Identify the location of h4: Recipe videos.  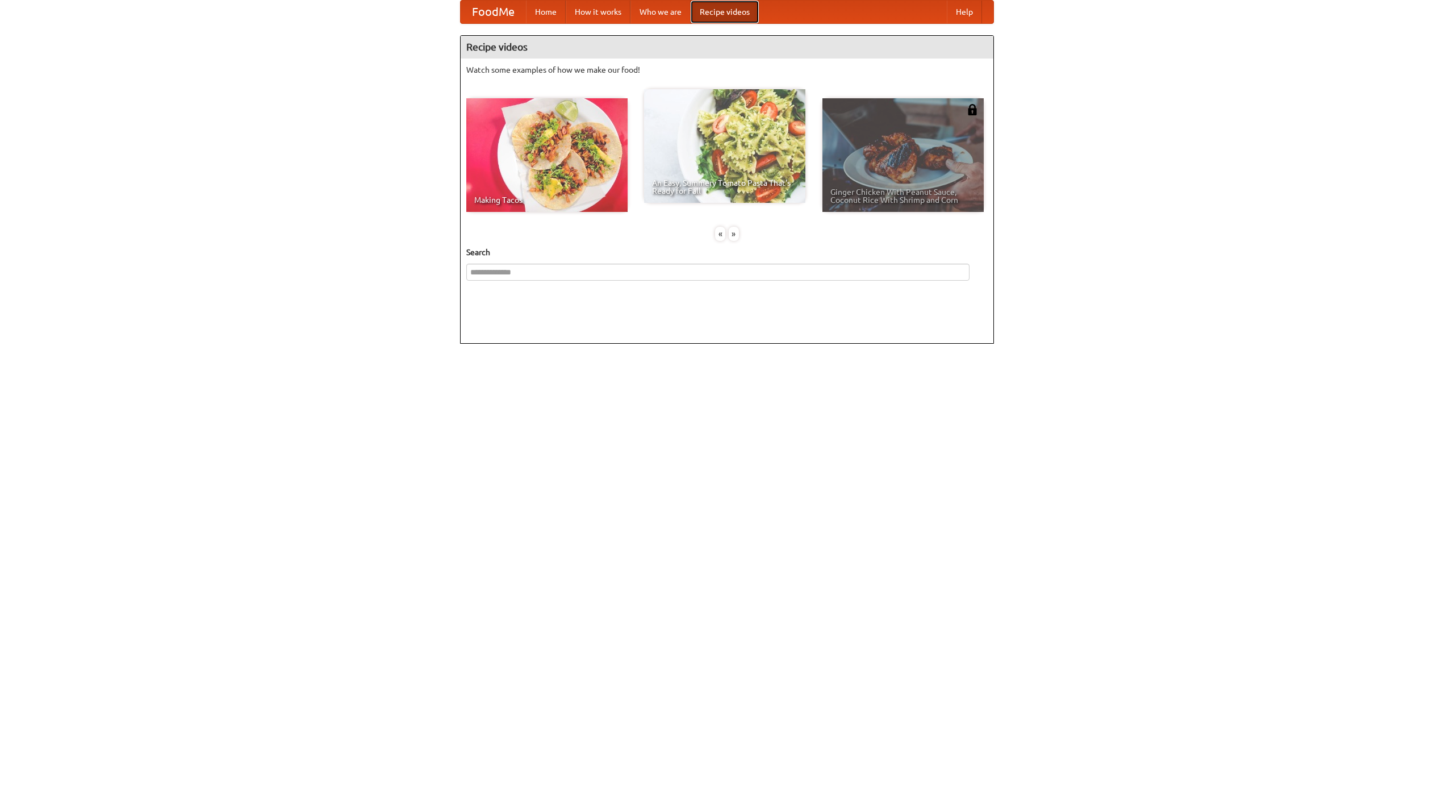
(727, 47).